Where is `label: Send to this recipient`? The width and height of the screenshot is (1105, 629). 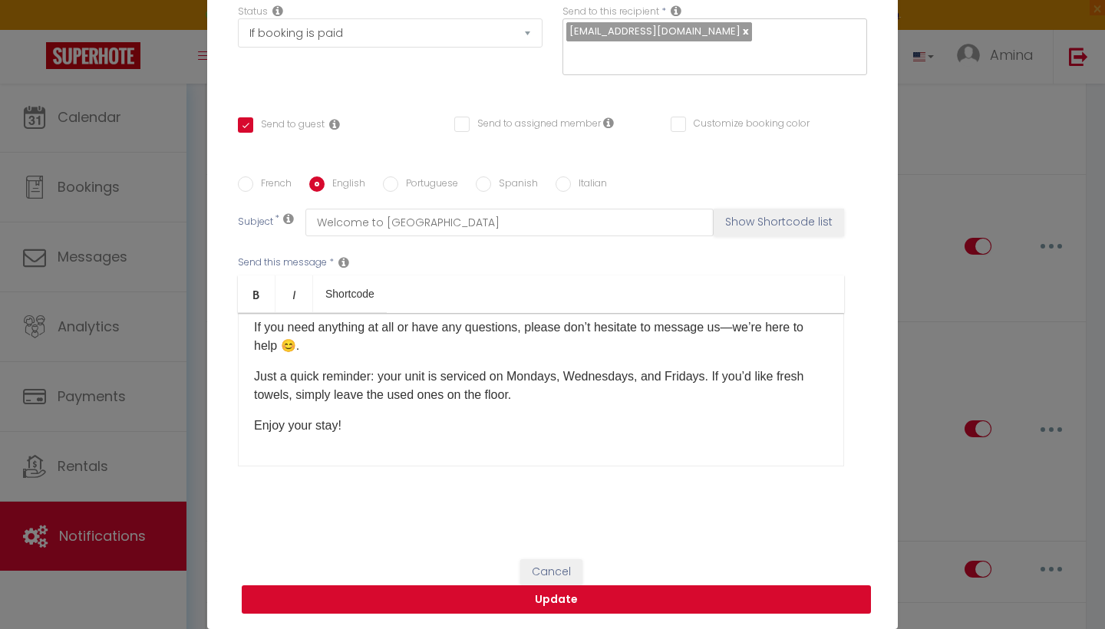 label: Send to this recipient is located at coordinates (611, 12).